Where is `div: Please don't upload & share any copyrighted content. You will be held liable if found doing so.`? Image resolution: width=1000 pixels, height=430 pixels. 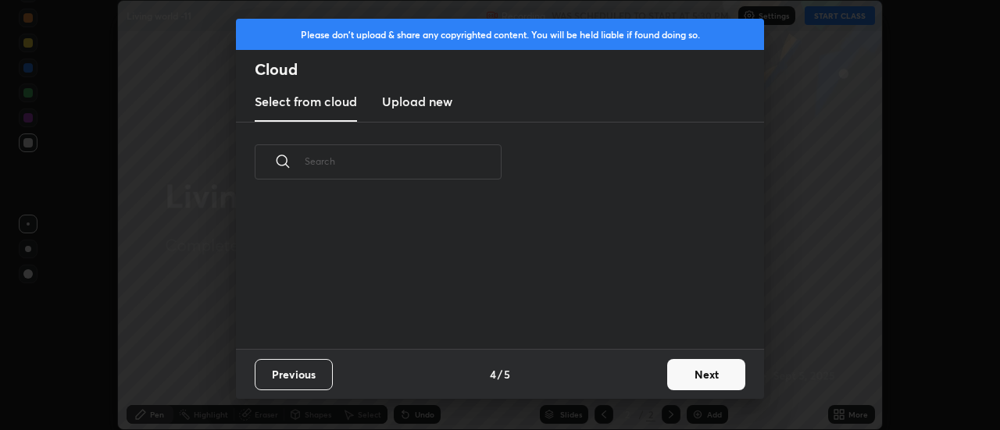
div: Please don't upload & share any copyrighted content. You will be held liable if found doing so. is located at coordinates (500, 34).